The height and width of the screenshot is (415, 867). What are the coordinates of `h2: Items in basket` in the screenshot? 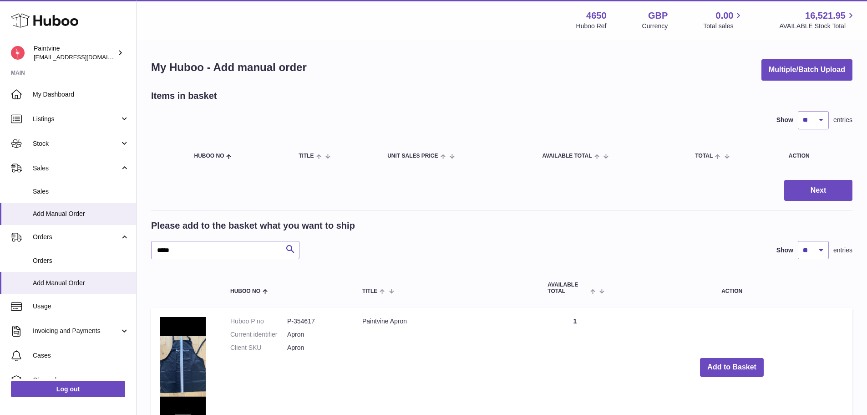 It's located at (184, 96).